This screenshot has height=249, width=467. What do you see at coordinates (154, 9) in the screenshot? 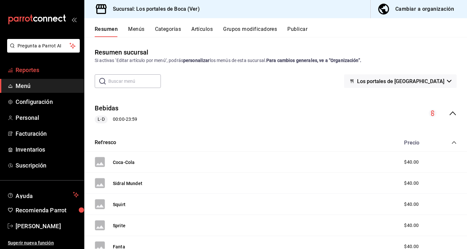
I see `h3: Sucursal: Los portales de Boca (Ver)` at bounding box center [154, 9].